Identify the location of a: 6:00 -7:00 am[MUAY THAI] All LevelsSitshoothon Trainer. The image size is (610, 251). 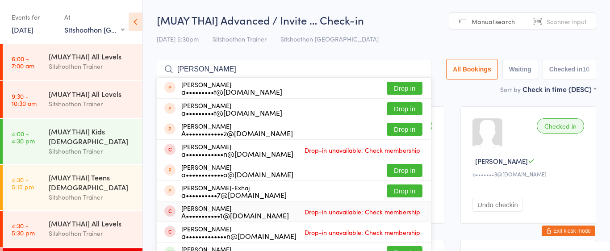
(72, 62).